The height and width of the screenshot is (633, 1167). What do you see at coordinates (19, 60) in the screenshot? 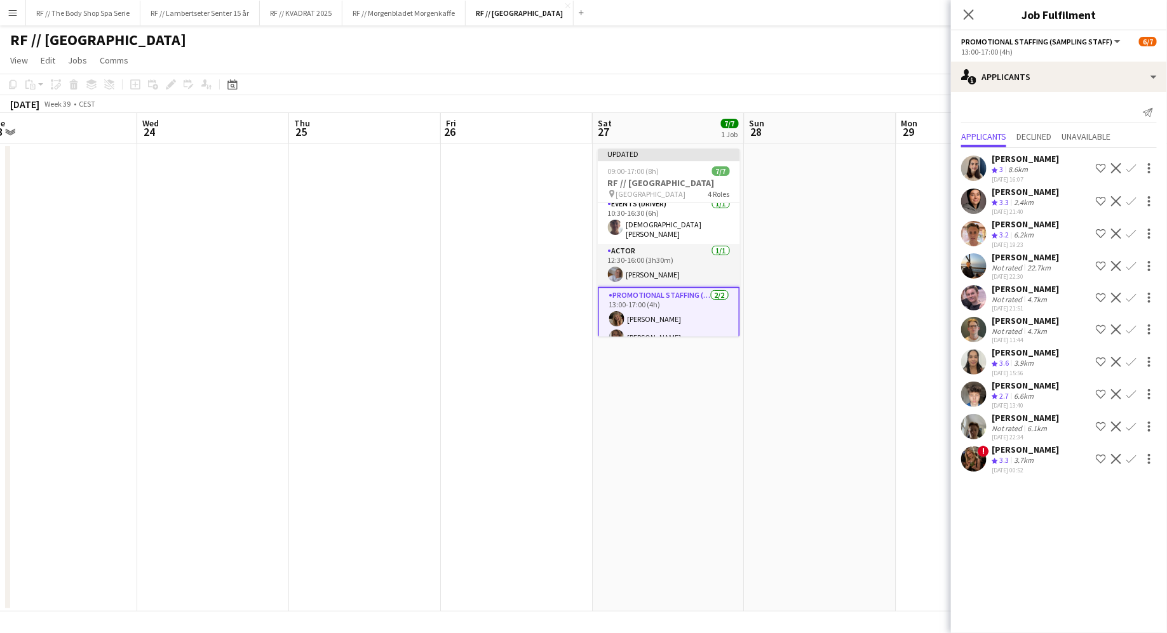
I see `span: View` at bounding box center [19, 60].